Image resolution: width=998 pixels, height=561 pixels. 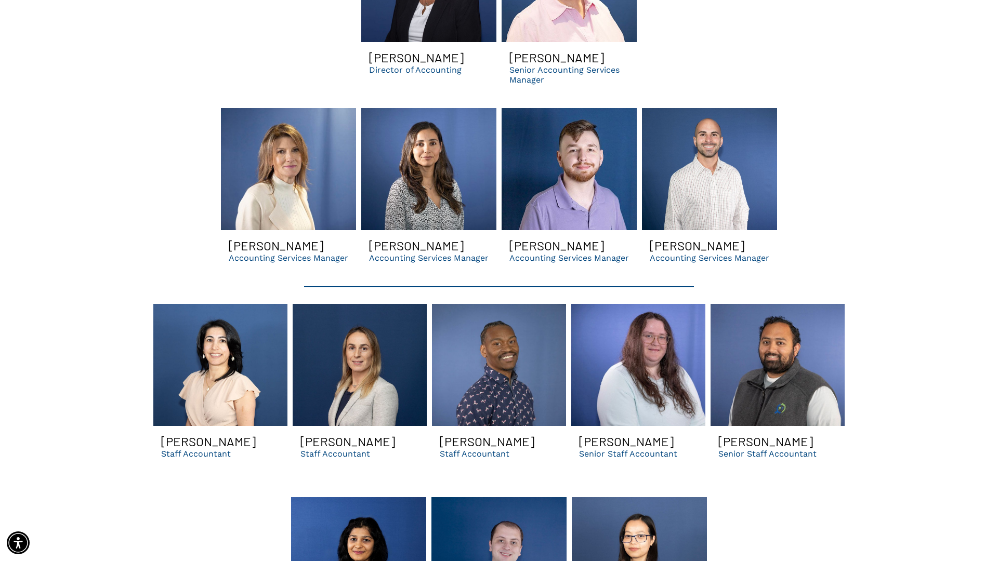 What do you see at coordinates (220, 365) in the screenshot?
I see `a: A woman is posing for a picture in front of a blue background.` at bounding box center [220, 365].